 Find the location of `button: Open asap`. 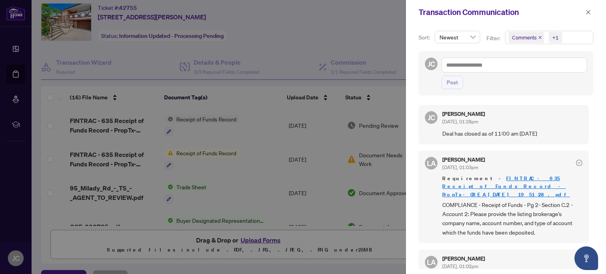

button: Open asap is located at coordinates (586, 258).